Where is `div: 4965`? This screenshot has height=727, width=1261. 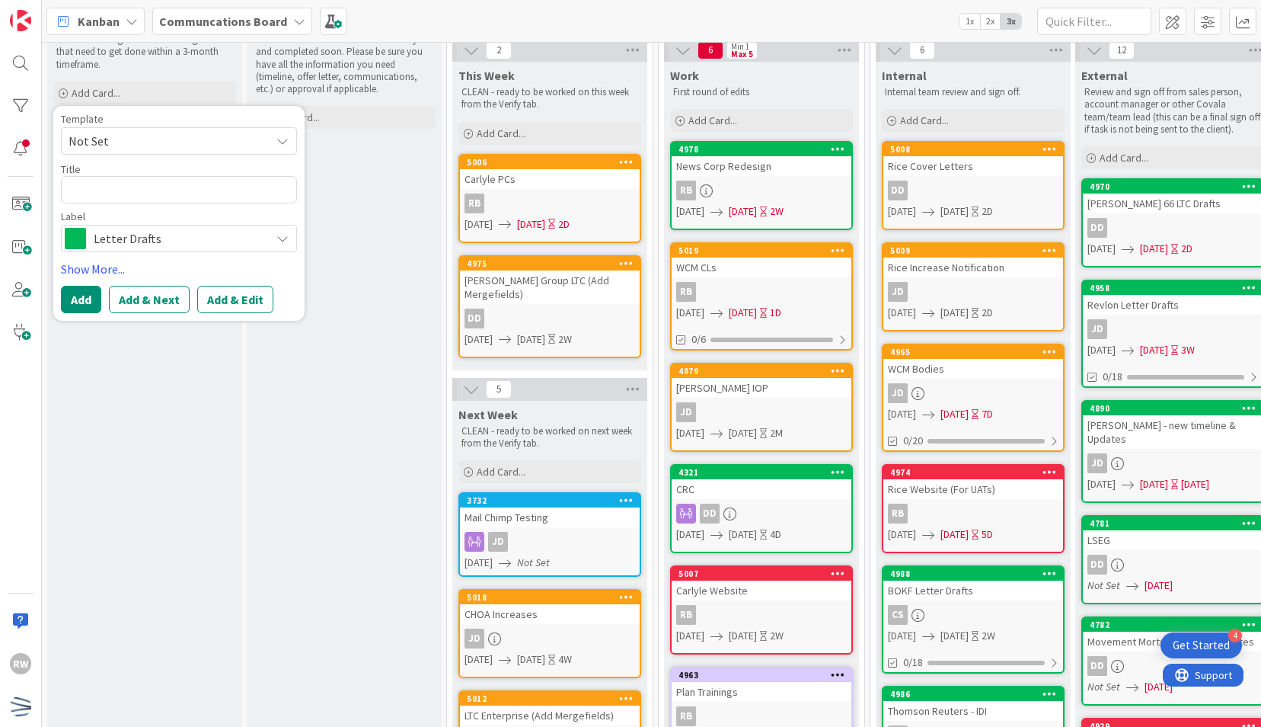 div: 4965 is located at coordinates (976, 352).